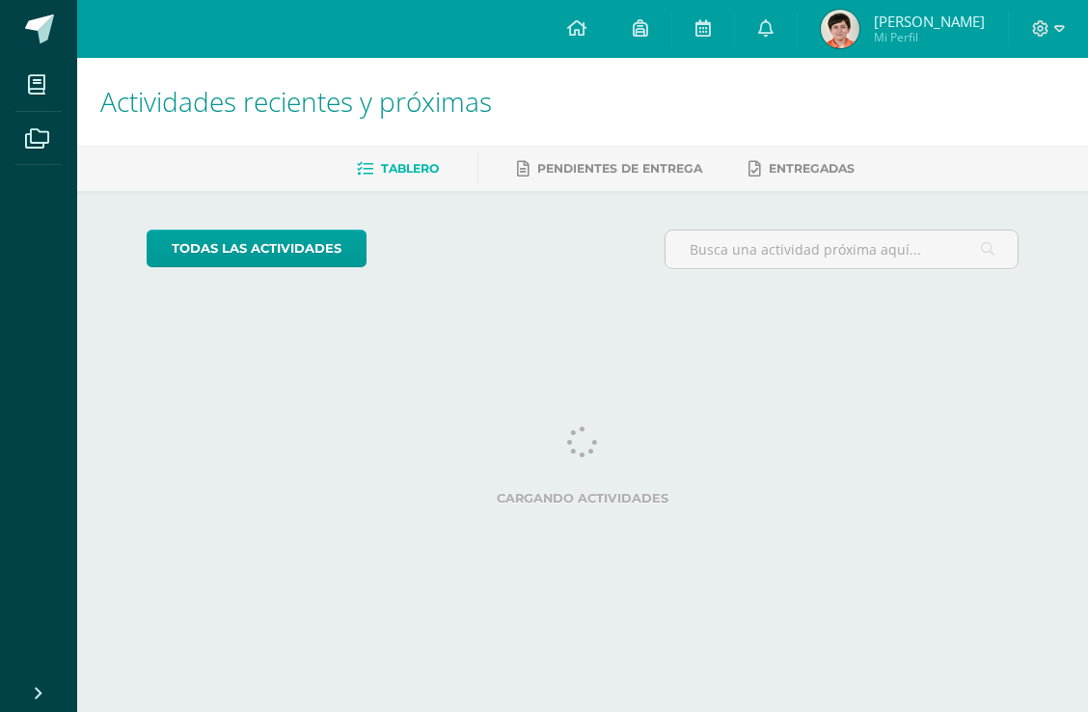 Image resolution: width=1088 pixels, height=712 pixels. What do you see at coordinates (801, 169) in the screenshot?
I see `a: Entregadas` at bounding box center [801, 169].